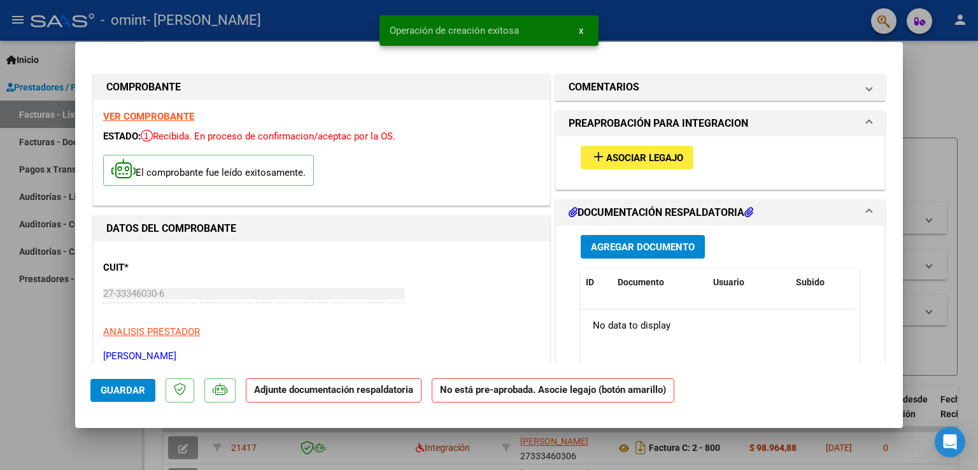  What do you see at coordinates (596, 282) in the screenshot?
I see `datatable-header-cell: ID` at bounding box center [596, 282].